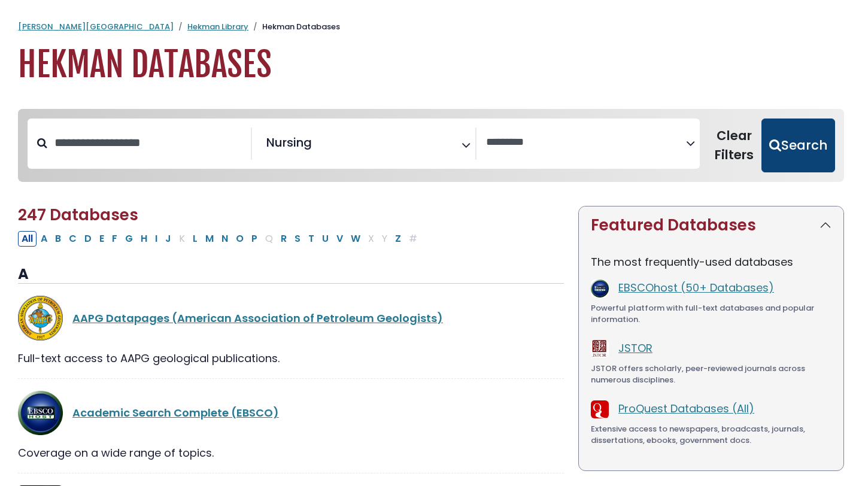 The height and width of the screenshot is (486, 862). Describe the element at coordinates (298, 239) in the screenshot. I see `button: Filter Results S` at that location.